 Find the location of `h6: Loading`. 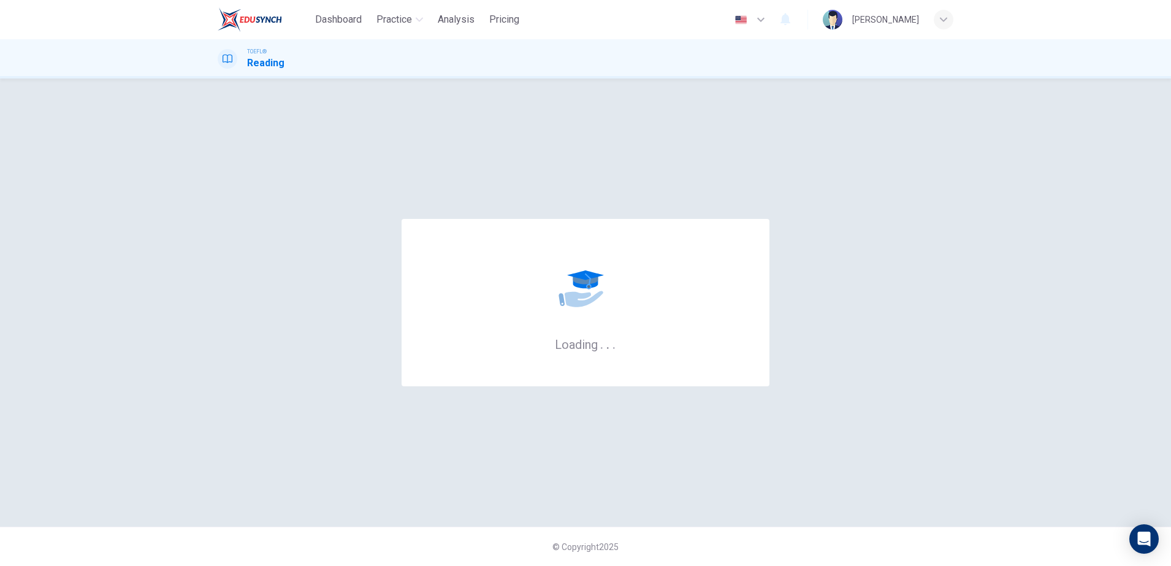

h6: Loading is located at coordinates (585, 344).